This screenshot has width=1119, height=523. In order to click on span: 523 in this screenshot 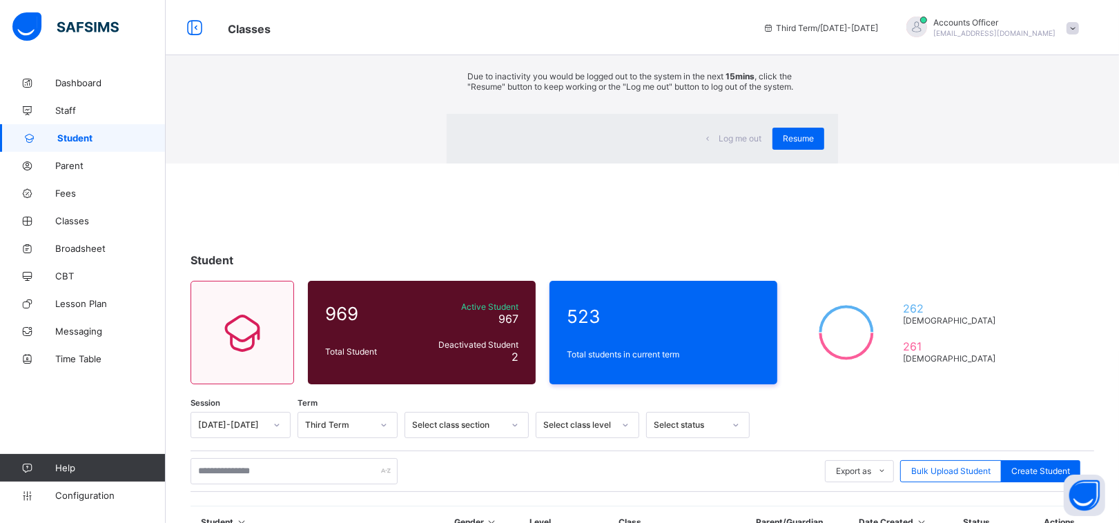, I will do `click(663, 316)`.